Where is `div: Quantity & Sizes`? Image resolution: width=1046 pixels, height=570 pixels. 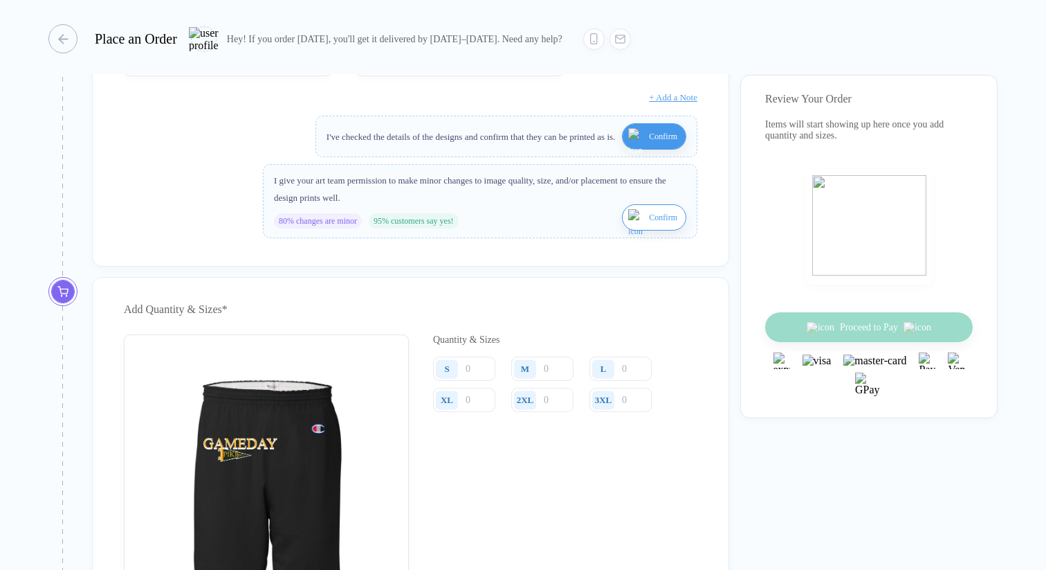
div: Quantity & Sizes is located at coordinates (565, 340).